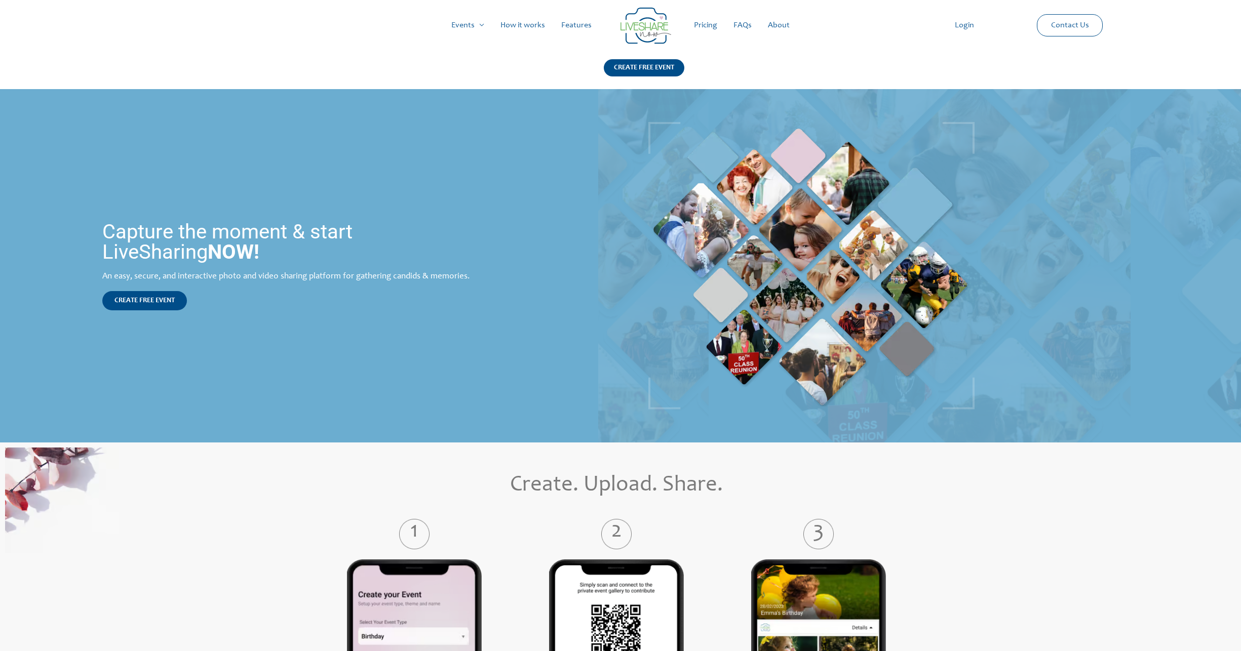  Describe the element at coordinates (297, 242) in the screenshot. I see `h1: Capture the moment & start LiveSharing` at that location.